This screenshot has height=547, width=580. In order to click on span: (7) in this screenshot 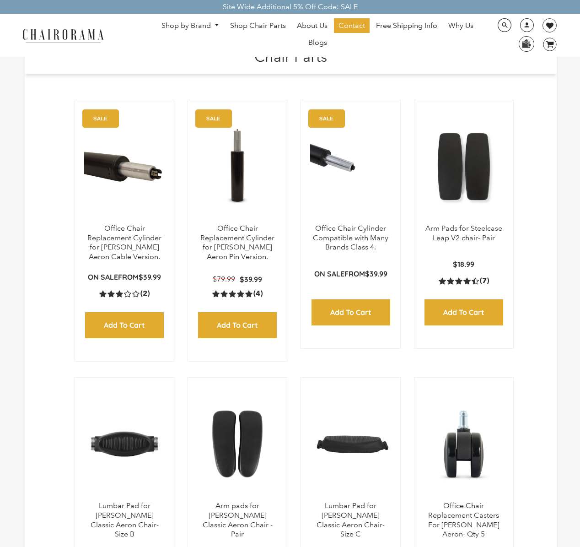, I will do `click(485, 281)`.